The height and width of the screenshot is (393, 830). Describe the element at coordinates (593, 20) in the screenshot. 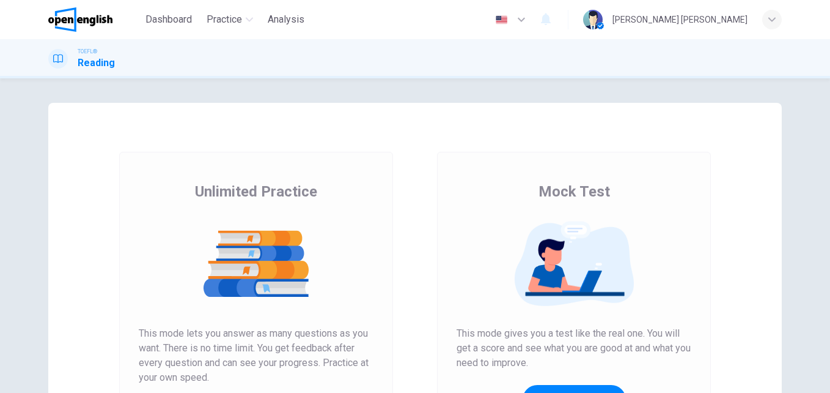

I see `img: Profile picture` at that location.